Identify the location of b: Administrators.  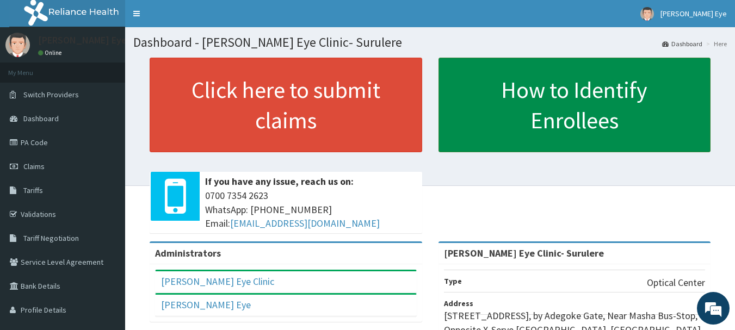
(188, 253).